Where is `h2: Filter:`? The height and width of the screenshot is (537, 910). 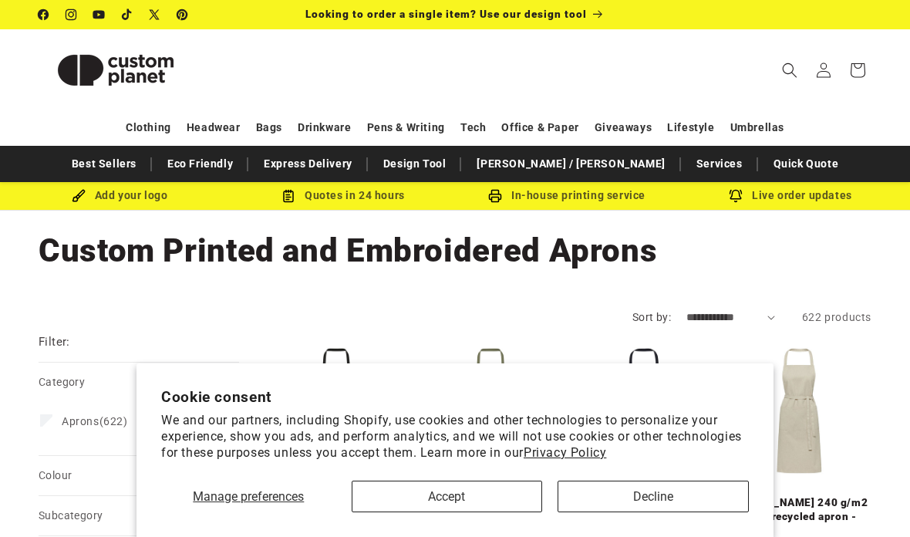 h2: Filter: is located at coordinates (54, 341).